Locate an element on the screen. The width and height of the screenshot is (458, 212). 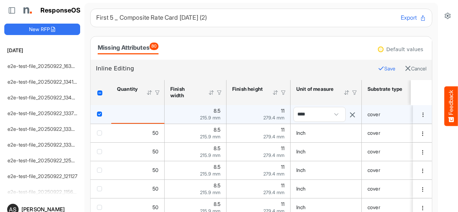
td: 35a2b3e1-bad6-4032-8dc9-b0d08263049a is template cell Column Header is located at coordinates (423, 152).